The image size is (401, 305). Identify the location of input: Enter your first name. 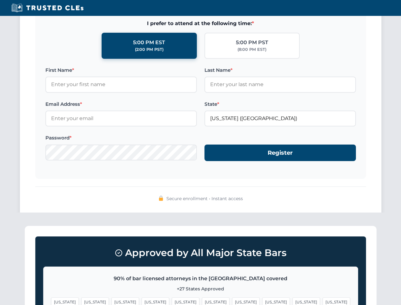
(121, 84).